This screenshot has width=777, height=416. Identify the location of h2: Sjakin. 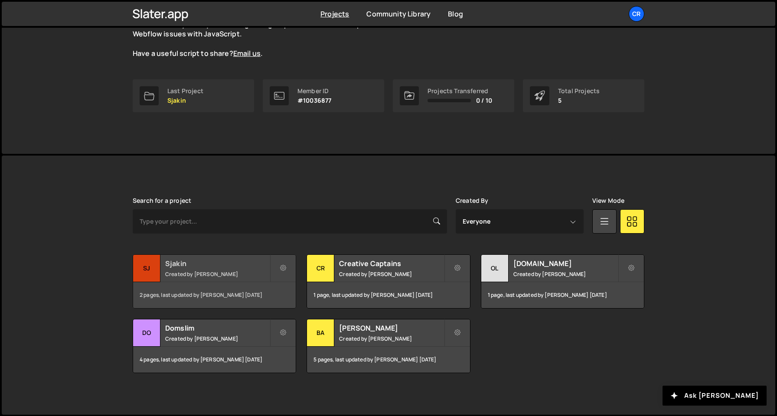
(217, 264).